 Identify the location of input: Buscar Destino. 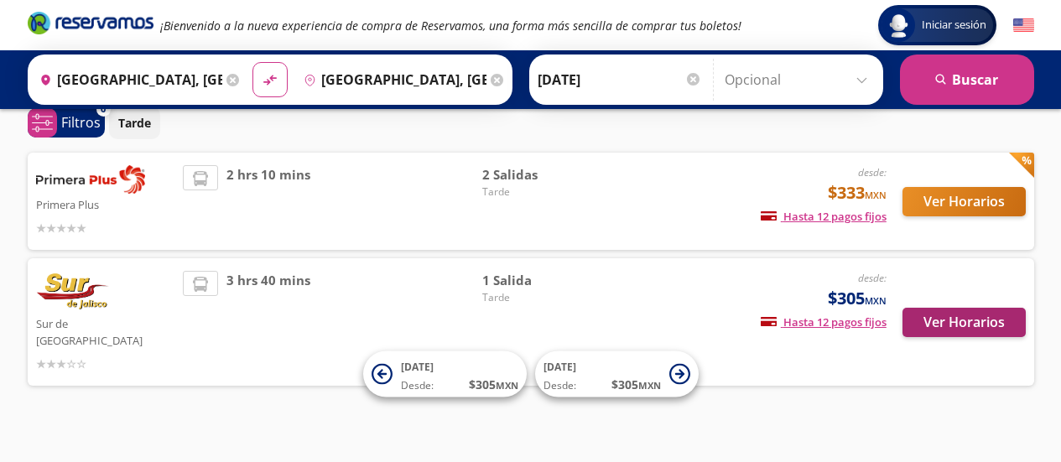
(392, 80).